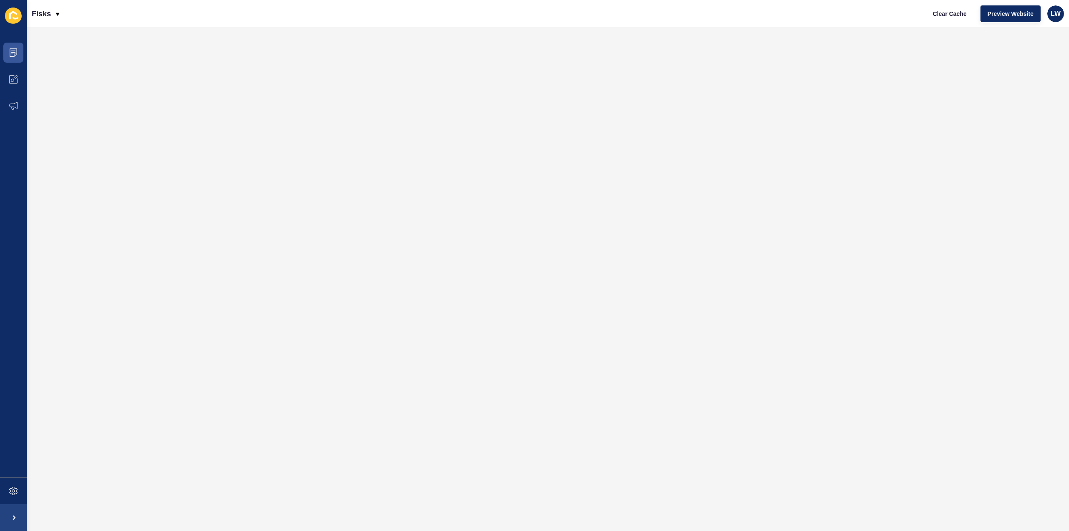  What do you see at coordinates (949, 14) in the screenshot?
I see `span: Clear Cache` at bounding box center [949, 14].